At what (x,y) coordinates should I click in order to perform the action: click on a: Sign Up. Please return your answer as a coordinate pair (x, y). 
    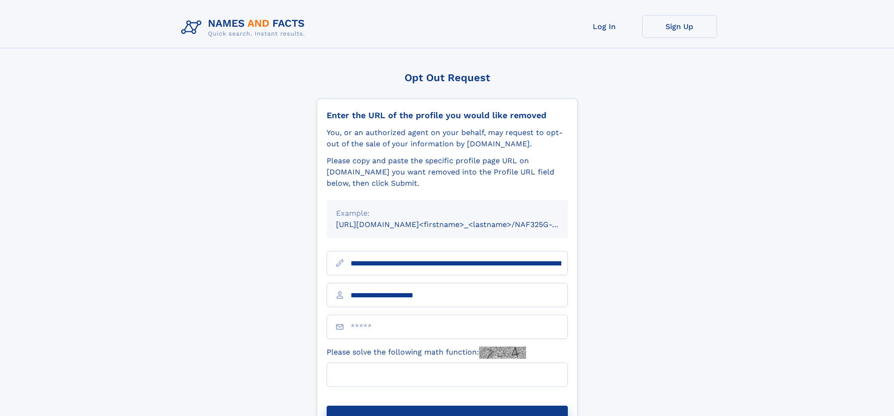
    Looking at the image, I should click on (679, 26).